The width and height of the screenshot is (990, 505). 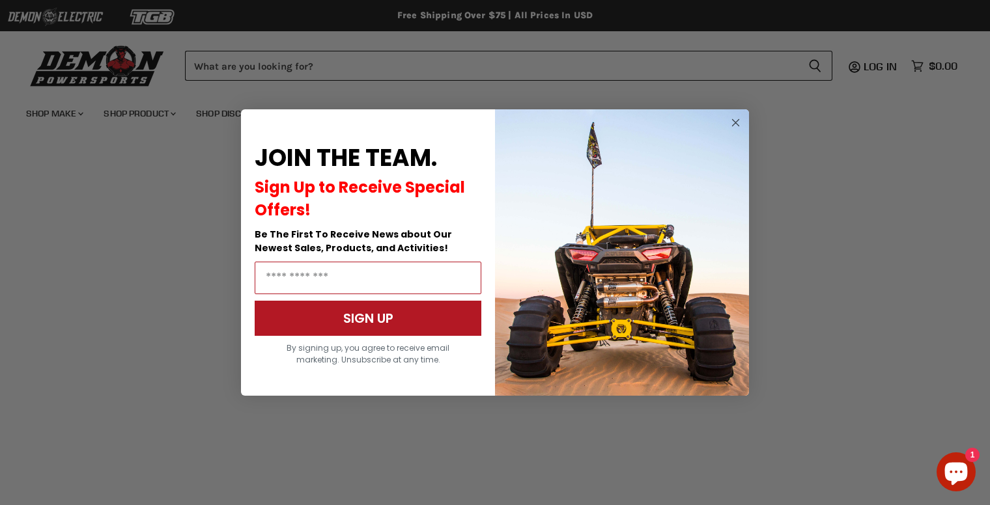 What do you see at coordinates (622, 253) in the screenshot?
I see `img: a9095488-b6e7-41ba-879d-588abfab540b.jpeg` at bounding box center [622, 253].